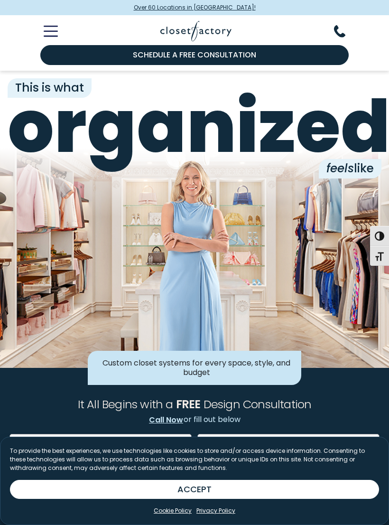  What do you see at coordinates (380, 236) in the screenshot?
I see `button: Toggle High Contrast` at bounding box center [380, 236].